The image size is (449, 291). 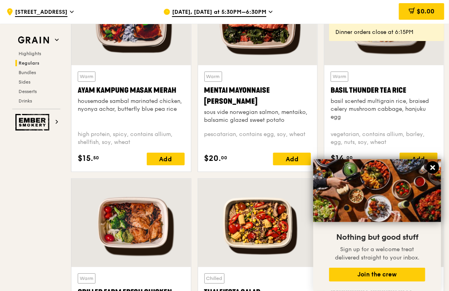 I want to click on div: basil scented multigrain rice, braised celery mushroom cabbage, hanjuku egg, so click(x=384, y=109).